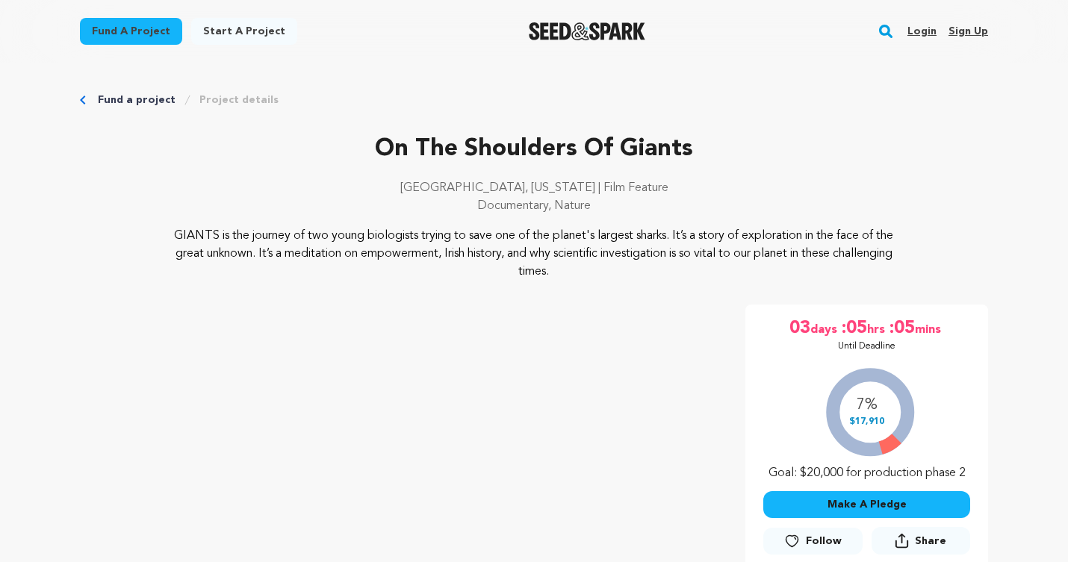 This screenshot has height=562, width=1068. What do you see at coordinates (921, 541) in the screenshot?
I see `button: Share` at bounding box center [921, 541].